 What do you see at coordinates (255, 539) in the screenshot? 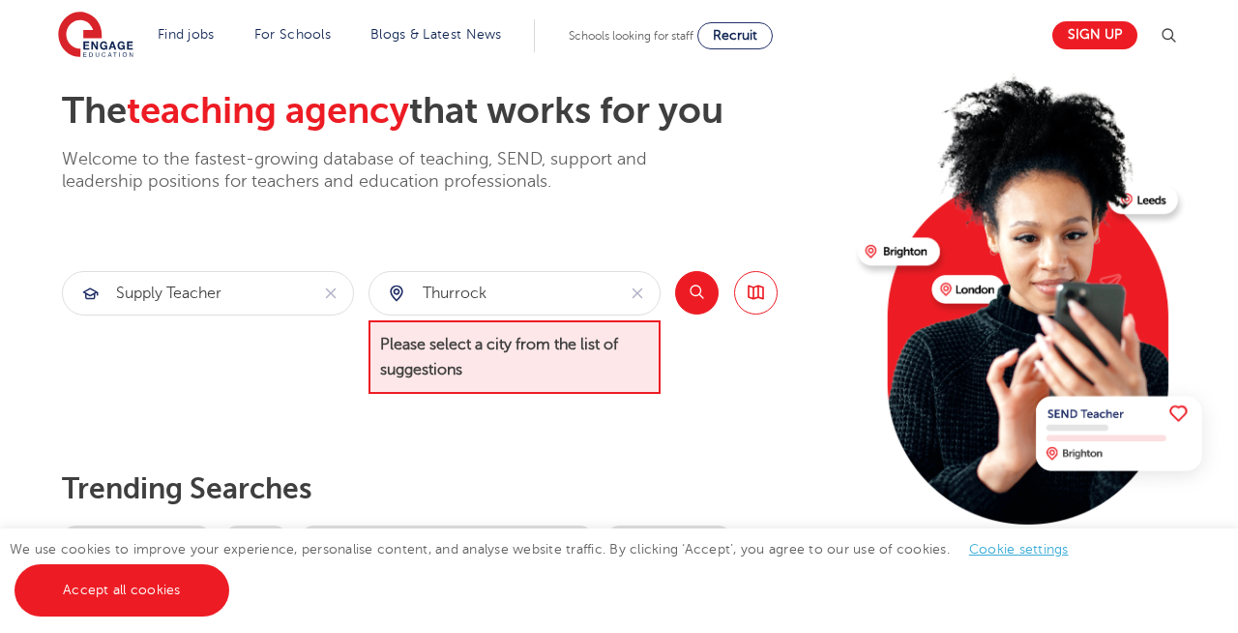
I see `a: SEND` at bounding box center [255, 539].